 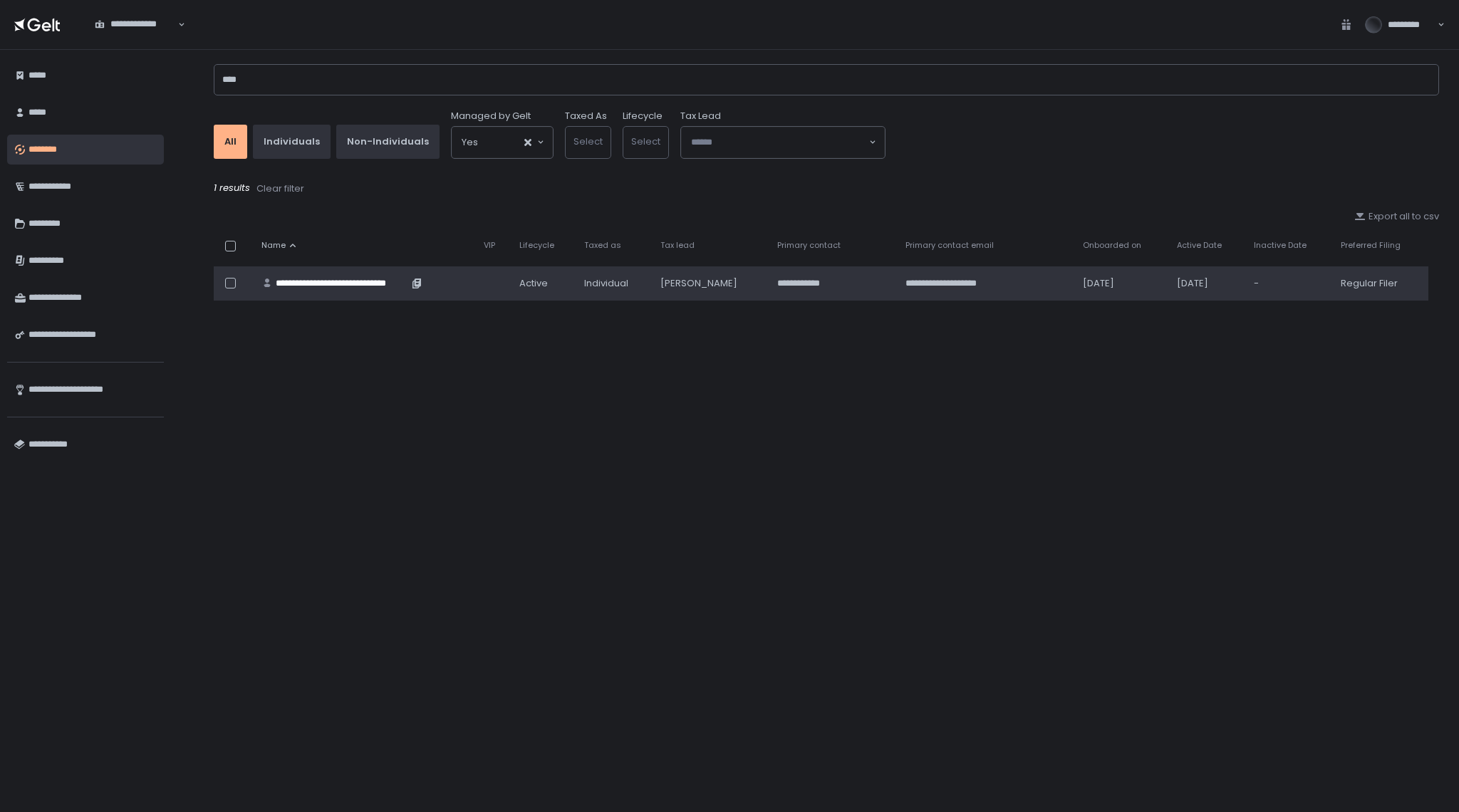 I want to click on span: Yes, so click(x=470, y=142).